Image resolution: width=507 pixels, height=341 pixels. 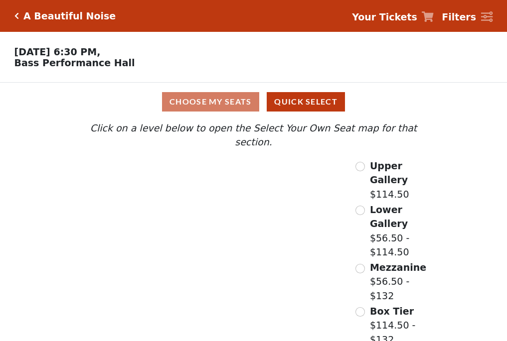 What do you see at coordinates (459, 17) in the screenshot?
I see `strong: Filters` at bounding box center [459, 17].